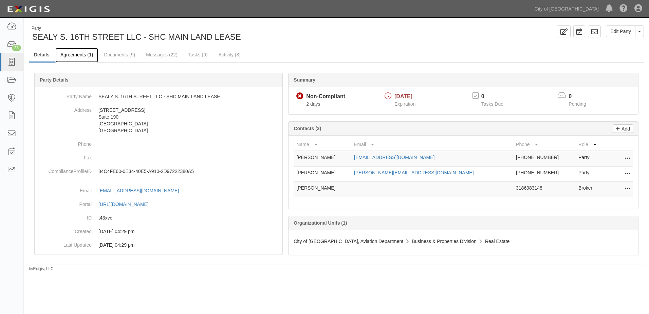  What do you see at coordinates (64, 169) in the screenshot?
I see `dt: ComplianceProfileID` at bounding box center [64, 169].